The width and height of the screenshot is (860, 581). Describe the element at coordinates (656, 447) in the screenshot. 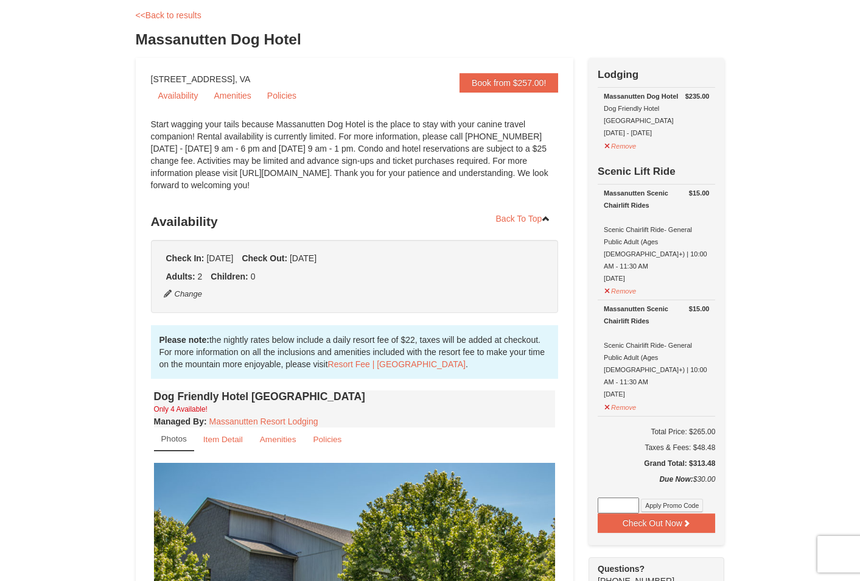

I see `div: Taxes & Fees: $48.48` at that location.